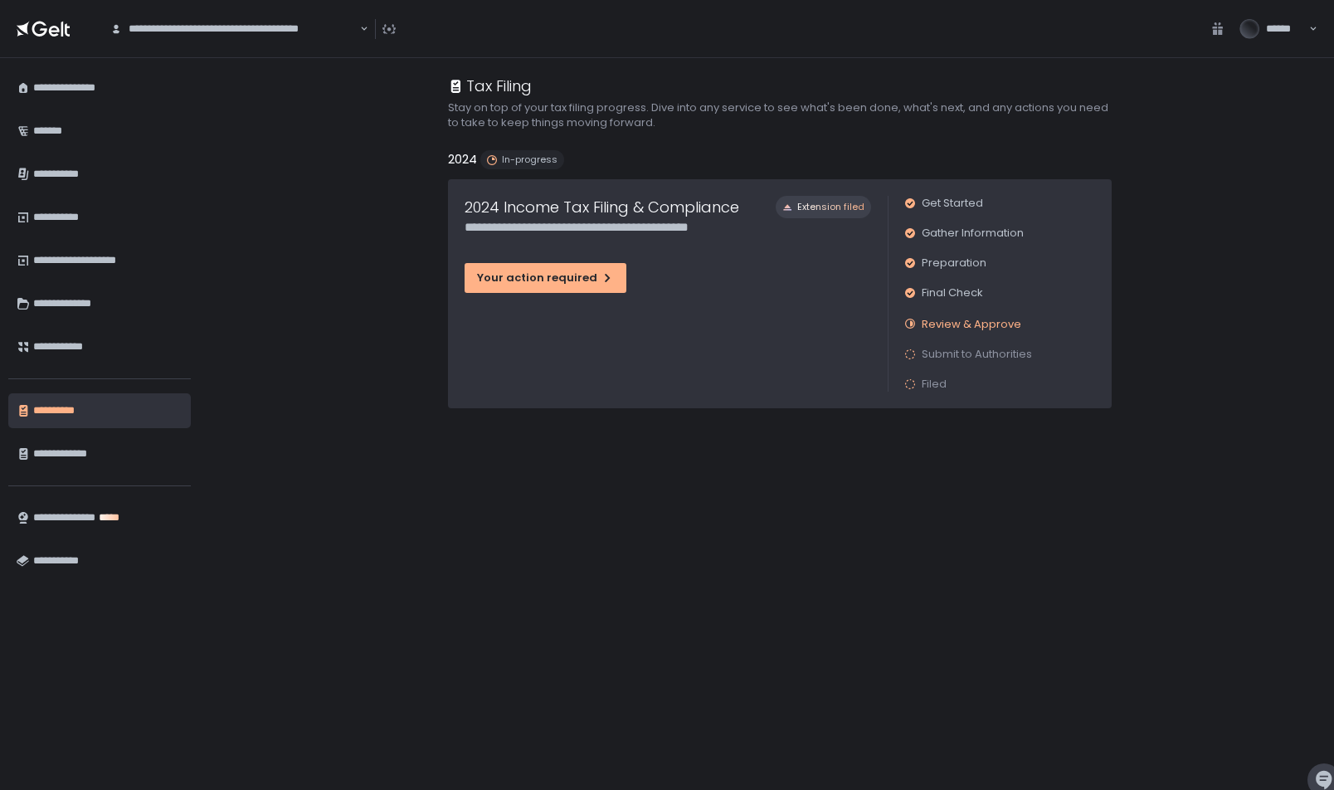 This screenshot has width=1334, height=790. Describe the element at coordinates (934, 384) in the screenshot. I see `span: Filed` at that location.